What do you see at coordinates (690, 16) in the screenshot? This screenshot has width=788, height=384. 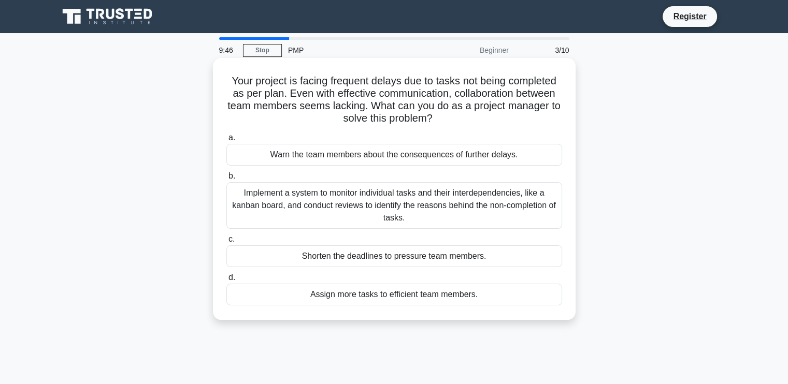 I see `a: Register` at bounding box center [690, 16].